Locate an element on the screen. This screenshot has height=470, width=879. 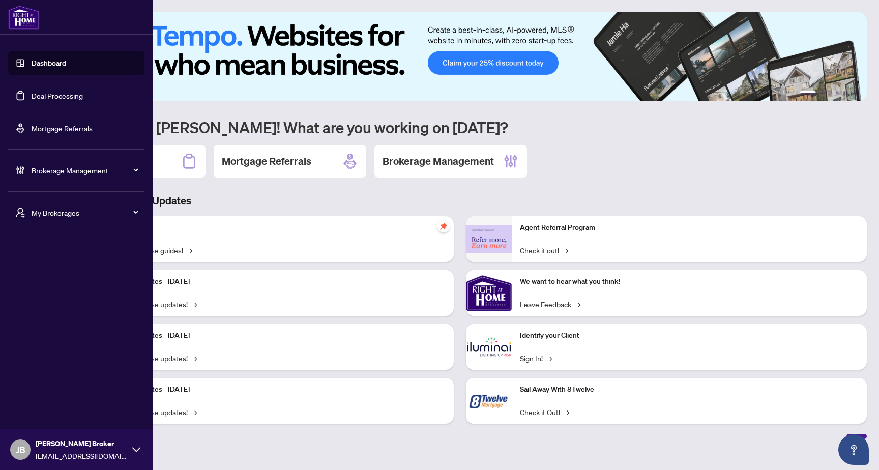
img: Slide 0 is located at coordinates (460, 56).